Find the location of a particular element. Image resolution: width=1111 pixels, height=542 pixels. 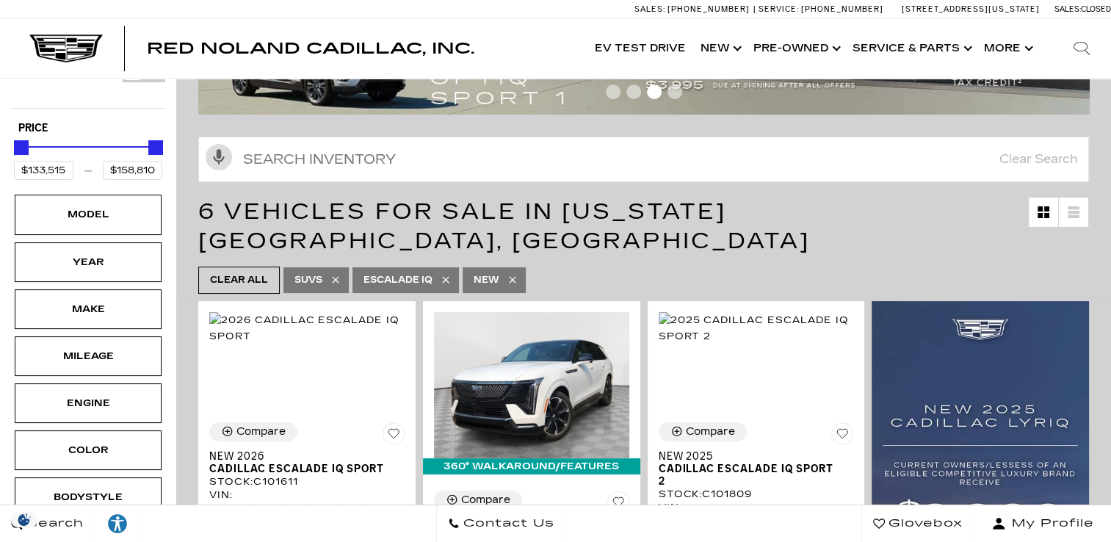

div: EngineEngine is located at coordinates (88, 403).